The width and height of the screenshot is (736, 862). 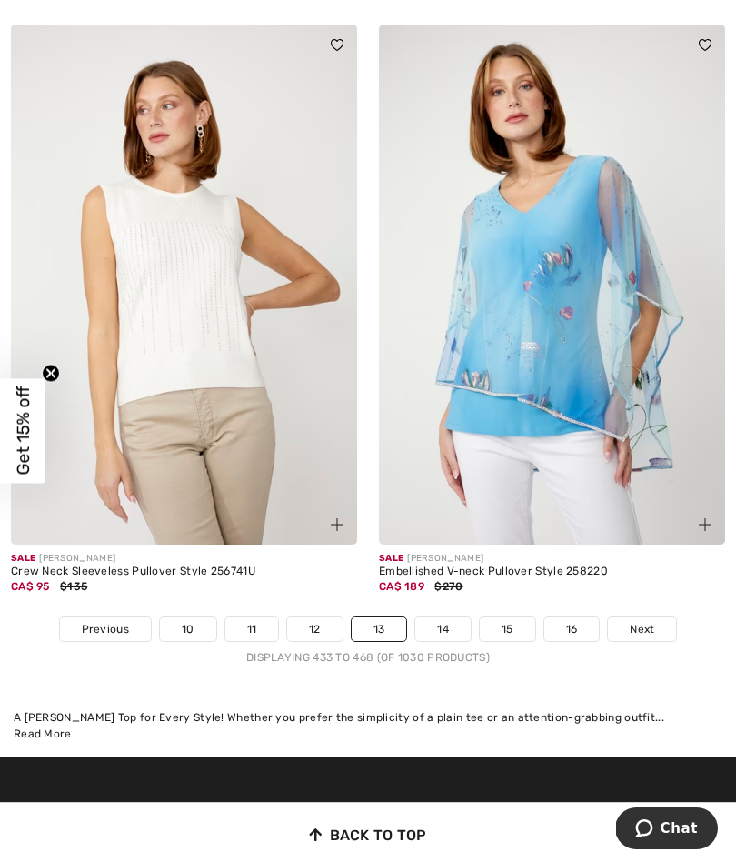 I want to click on a: Previous, so click(x=105, y=629).